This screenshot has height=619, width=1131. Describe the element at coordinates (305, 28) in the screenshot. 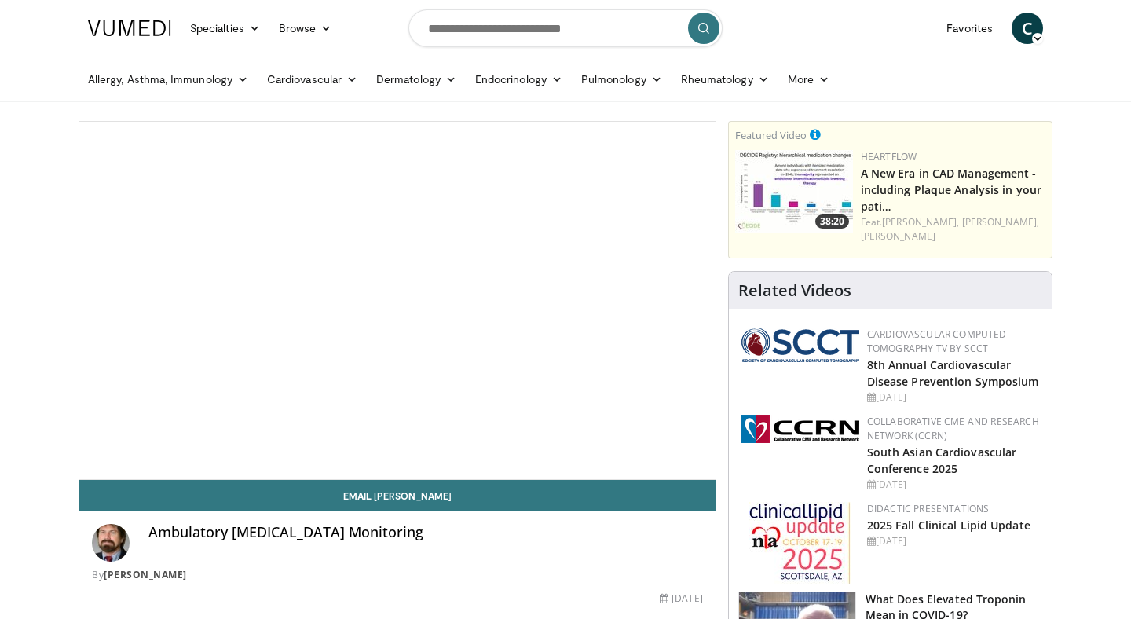

I see `a: Browse` at that location.